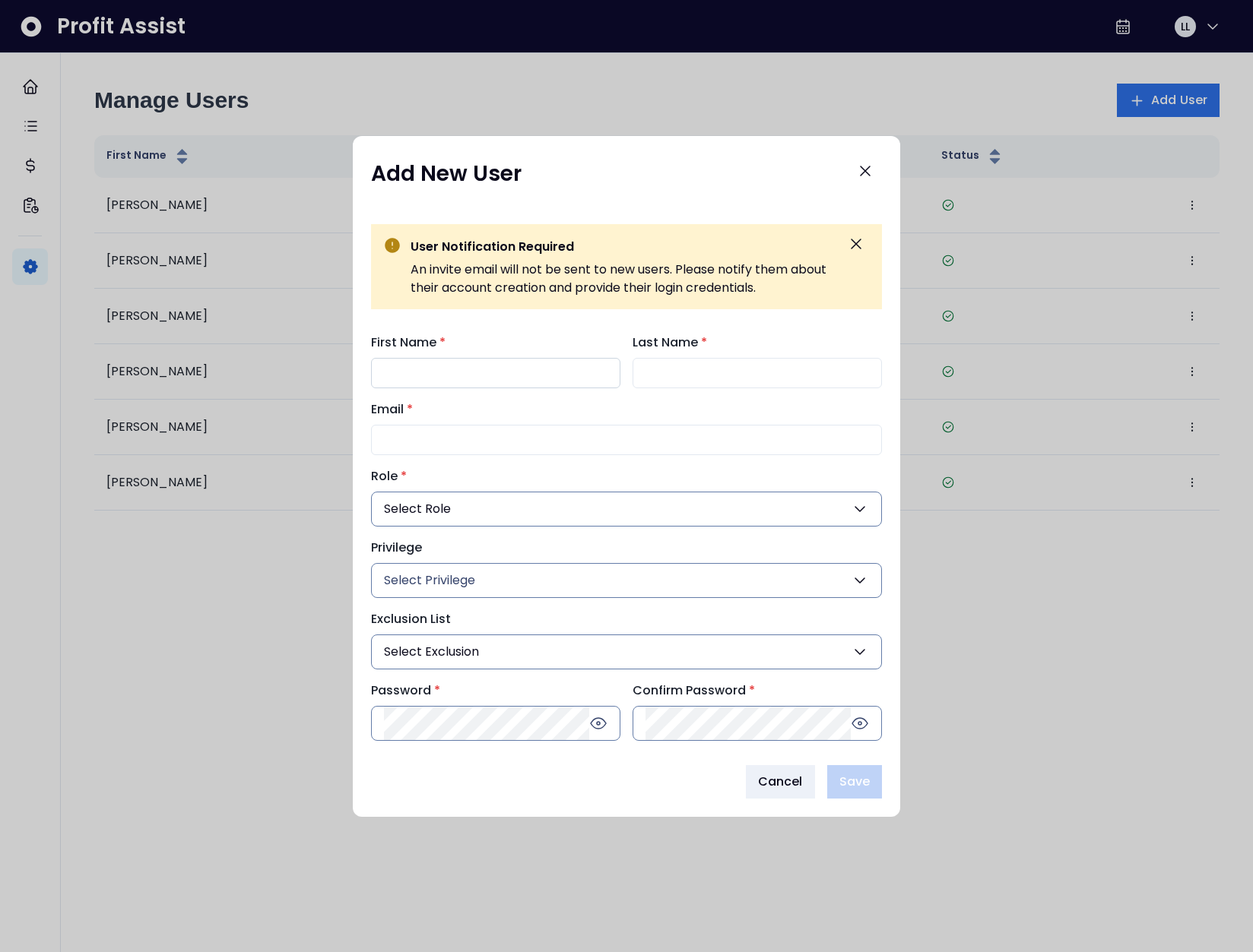 This screenshot has height=952, width=1253. Describe the element at coordinates (431, 652) in the screenshot. I see `span: Select Exclusion` at that location.